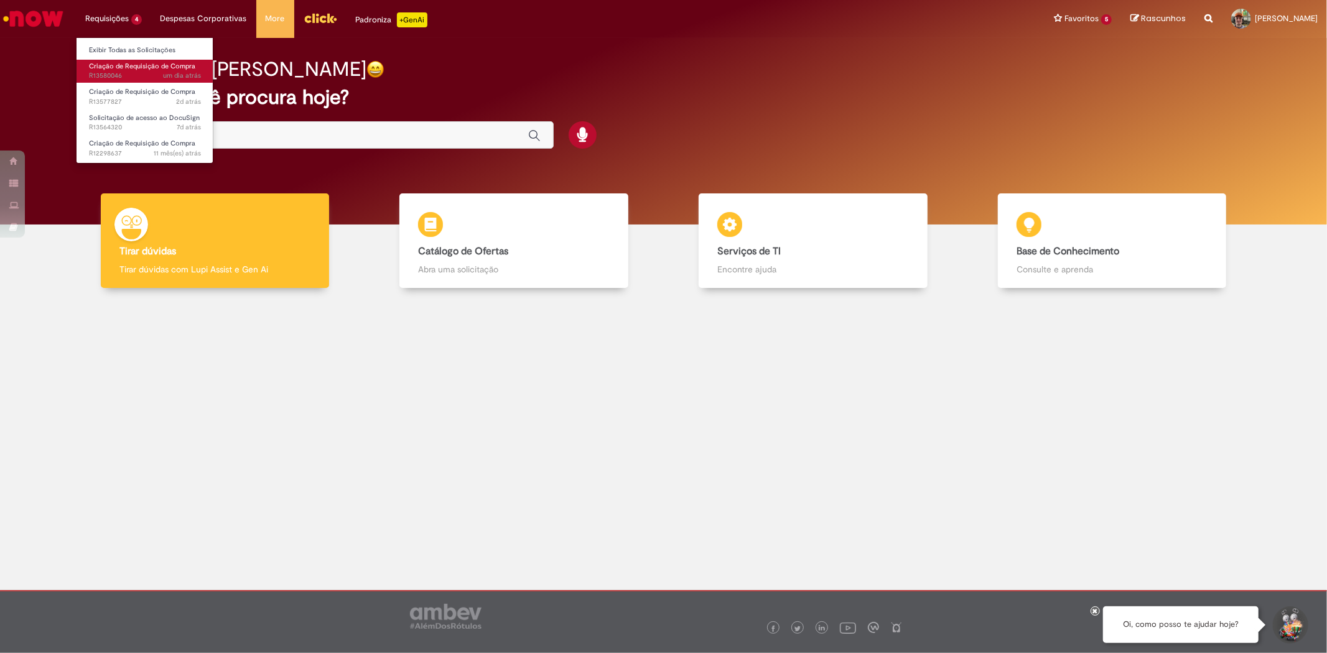 This screenshot has height=653, width=1327. I want to click on b: Tirar dúvidas, so click(147, 251).